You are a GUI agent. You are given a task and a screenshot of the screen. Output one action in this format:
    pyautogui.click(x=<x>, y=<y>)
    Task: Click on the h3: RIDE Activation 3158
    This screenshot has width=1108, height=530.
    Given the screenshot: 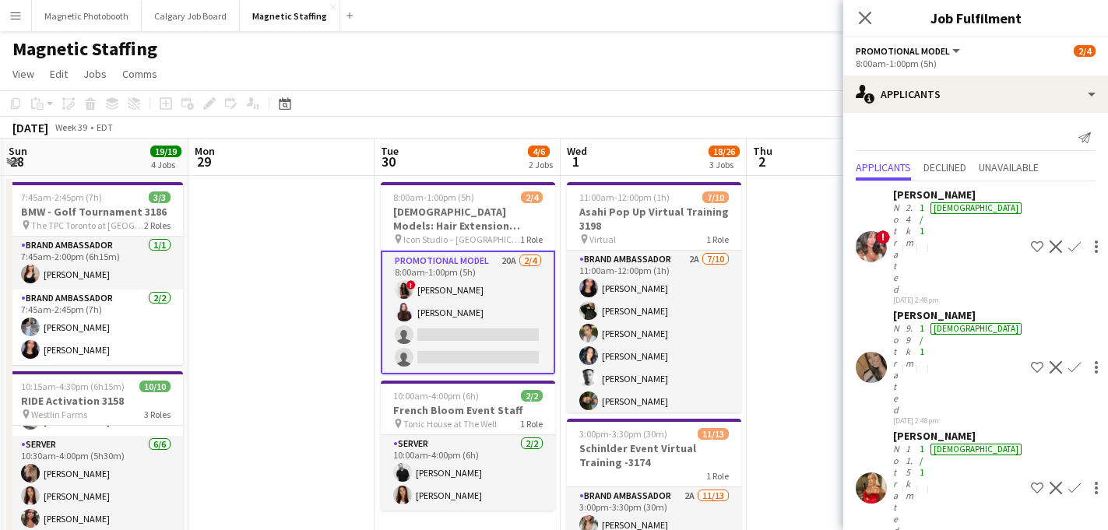 What is the action you would take?
    pyautogui.click(x=96, y=401)
    